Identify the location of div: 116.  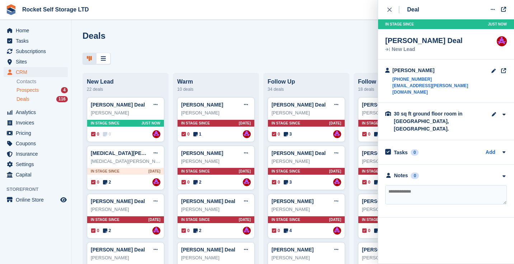
(62, 99).